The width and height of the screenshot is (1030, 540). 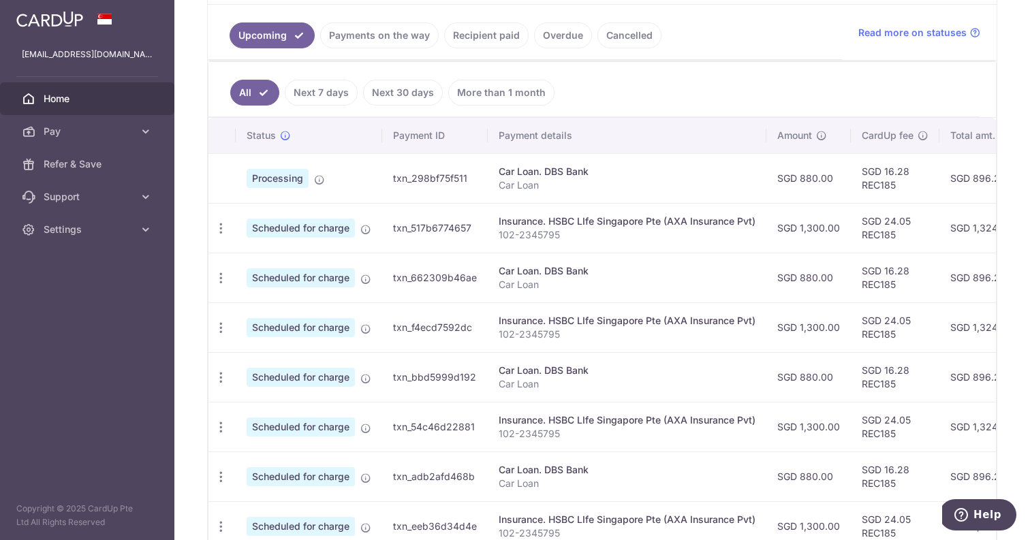 I want to click on span: Total amt., so click(x=973, y=136).